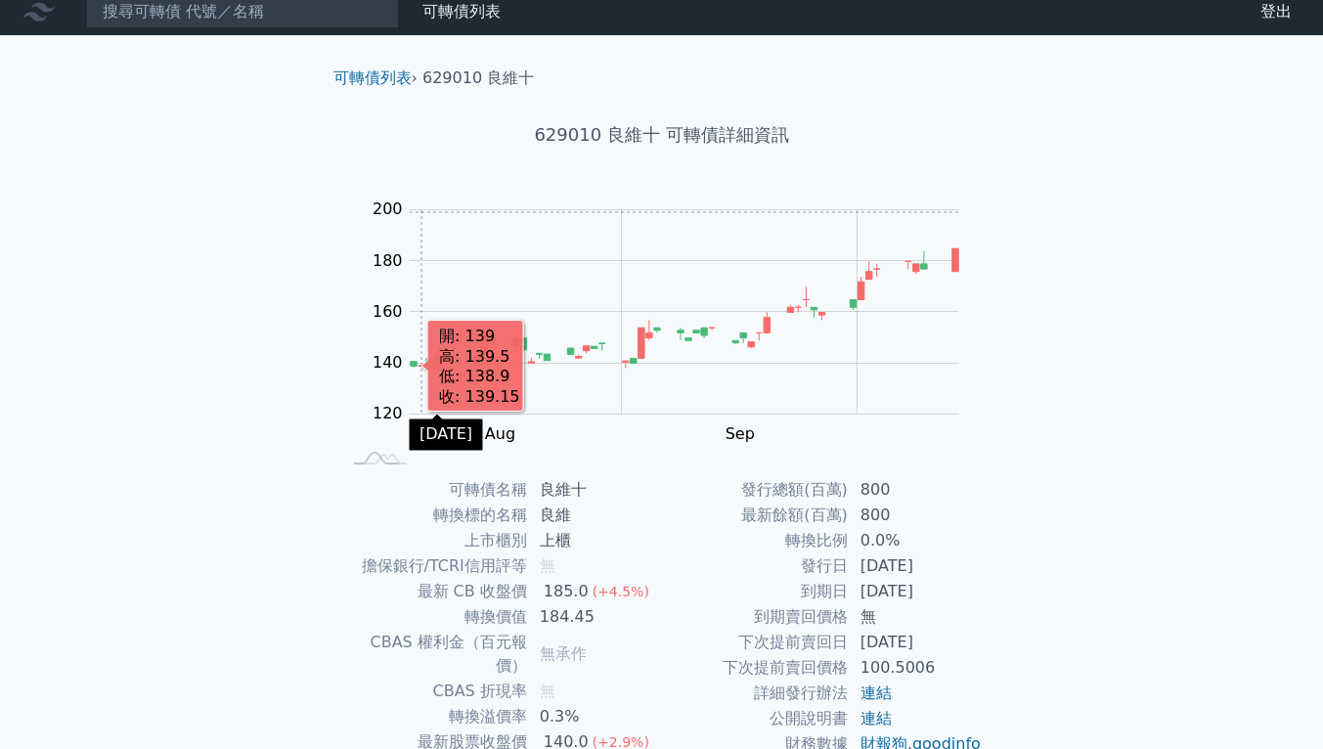 The width and height of the screenshot is (1323, 749). Describe the element at coordinates (594, 717) in the screenshot. I see `td: 0.3%` at that location.